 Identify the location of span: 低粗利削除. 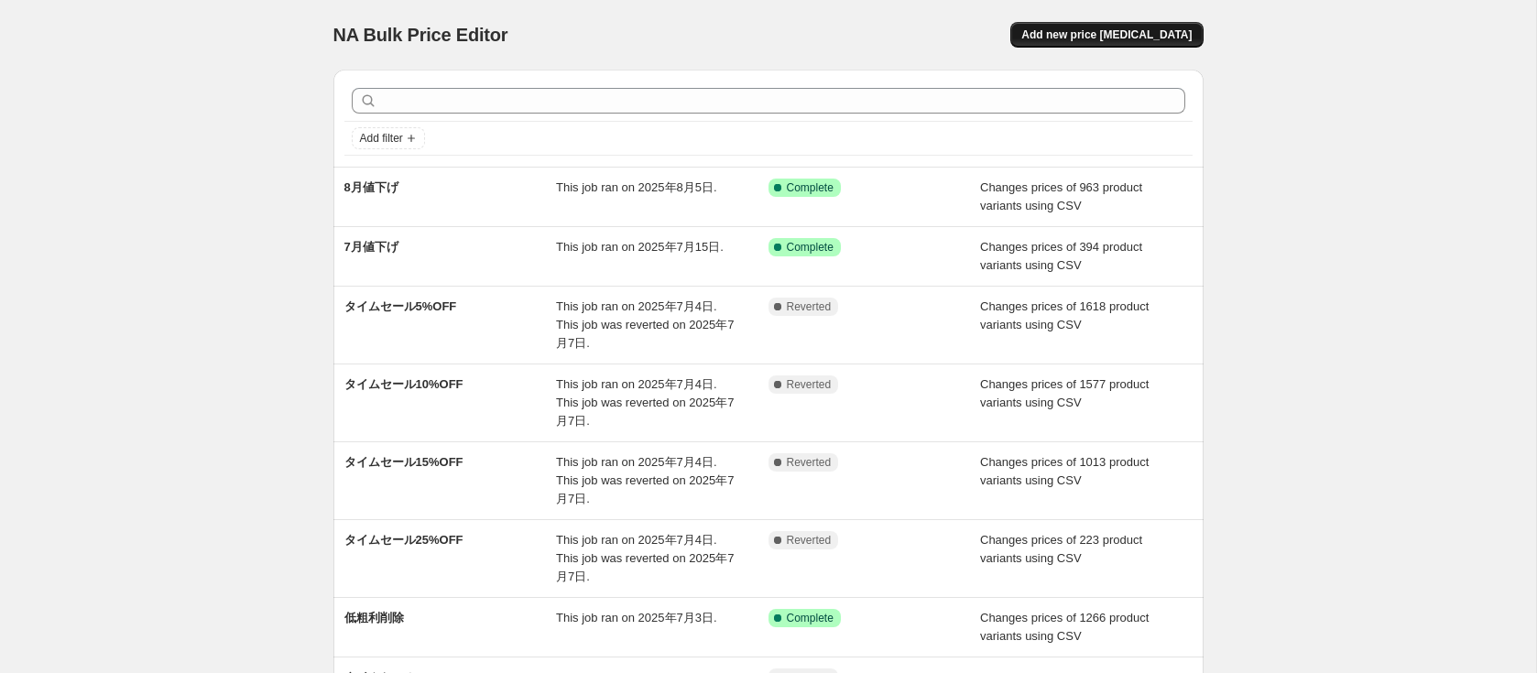
(374, 617).